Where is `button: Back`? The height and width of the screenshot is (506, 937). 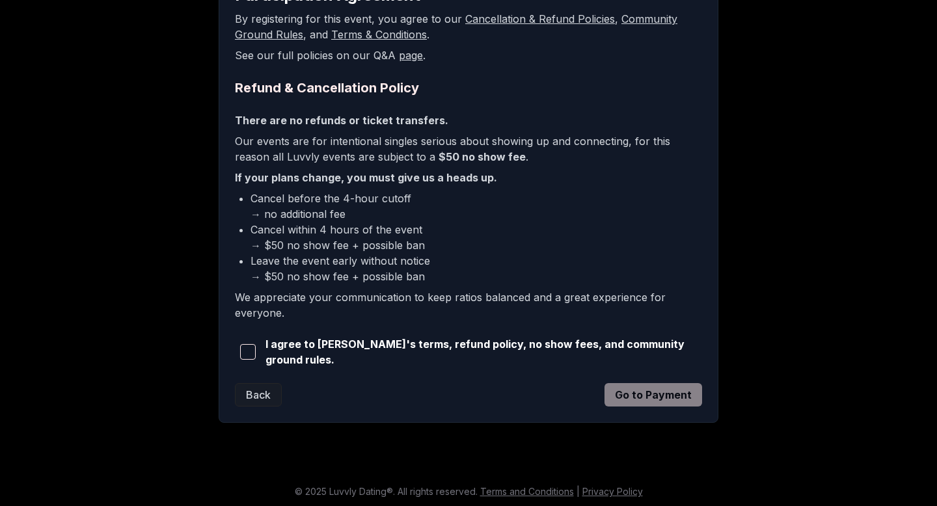 button: Back is located at coordinates (258, 395).